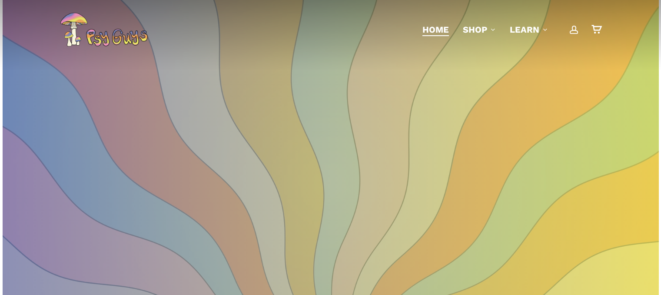 The image size is (661, 295). What do you see at coordinates (529, 30) in the screenshot?
I see `a: Learn` at bounding box center [529, 30].